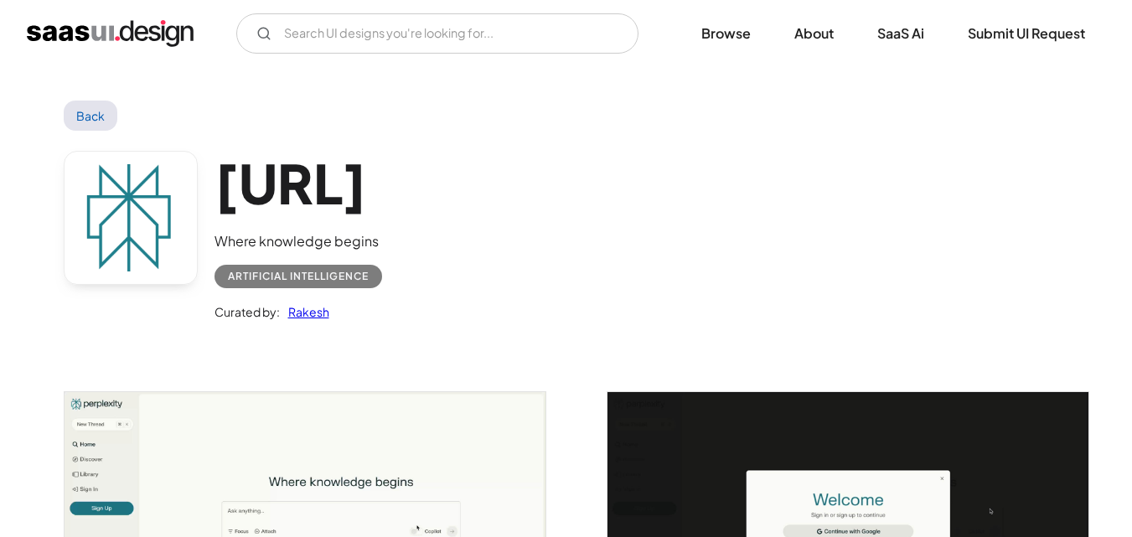 Image resolution: width=1132 pixels, height=537 pixels. What do you see at coordinates (91, 116) in the screenshot?
I see `a: Back` at bounding box center [91, 116].